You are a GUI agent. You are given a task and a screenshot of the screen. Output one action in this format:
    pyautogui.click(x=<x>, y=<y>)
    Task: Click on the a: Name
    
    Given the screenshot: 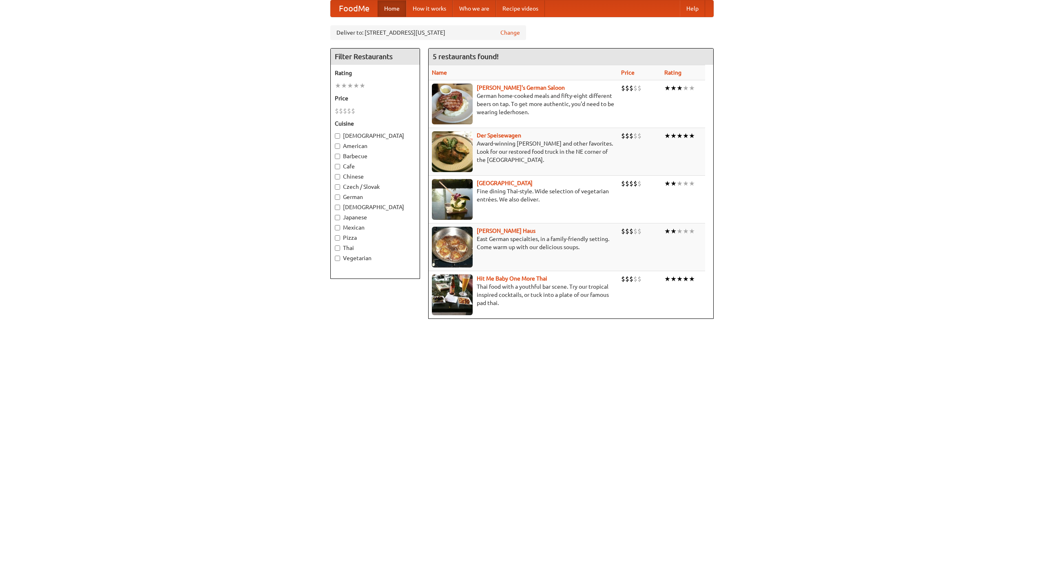 What is the action you would take?
    pyautogui.click(x=439, y=73)
    